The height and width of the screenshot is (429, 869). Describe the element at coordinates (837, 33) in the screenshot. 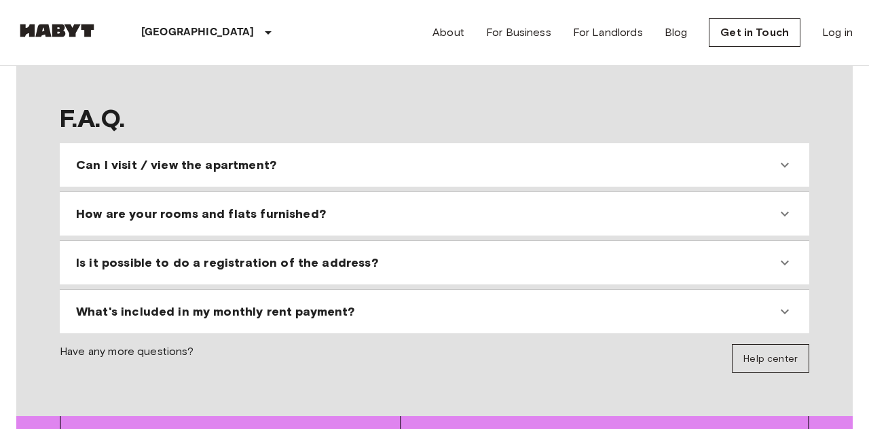

I see `a: Log in` at that location.